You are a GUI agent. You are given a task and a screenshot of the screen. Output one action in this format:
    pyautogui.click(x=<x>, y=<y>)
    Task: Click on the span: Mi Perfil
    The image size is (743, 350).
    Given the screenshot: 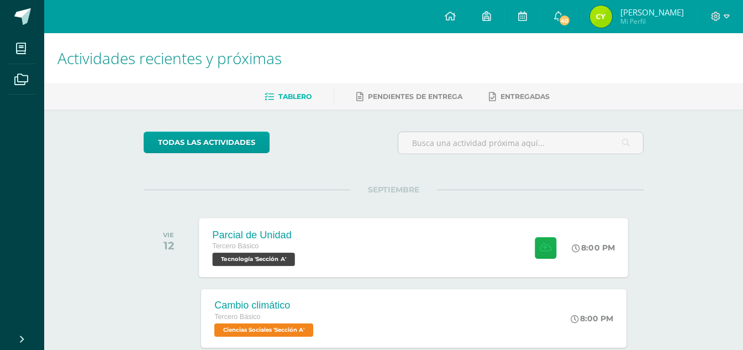 What is the action you would take?
    pyautogui.click(x=652, y=21)
    